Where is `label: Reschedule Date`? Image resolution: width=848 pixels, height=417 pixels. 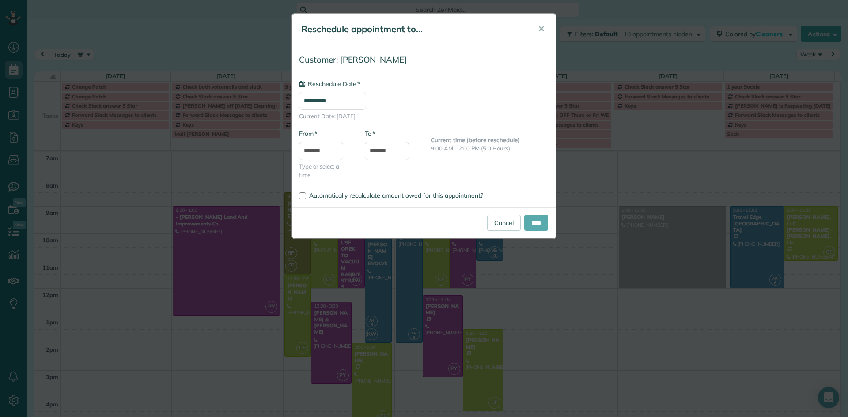
label: Reschedule Date is located at coordinates (330, 84).